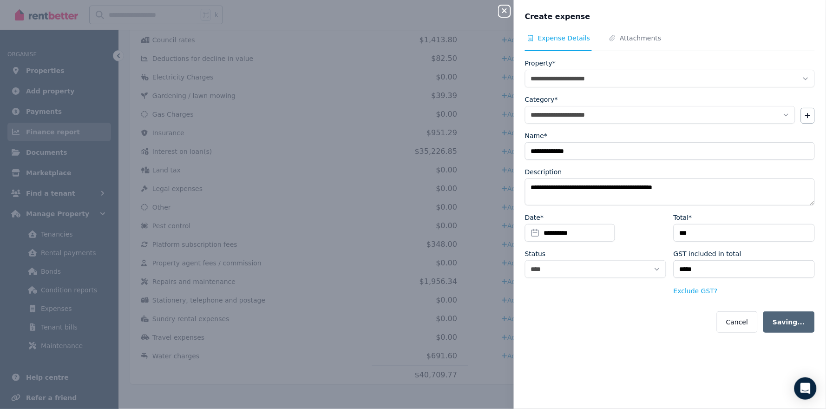 The height and width of the screenshot is (409, 826). What do you see at coordinates (557, 17) in the screenshot?
I see `span: Create expense` at bounding box center [557, 17].